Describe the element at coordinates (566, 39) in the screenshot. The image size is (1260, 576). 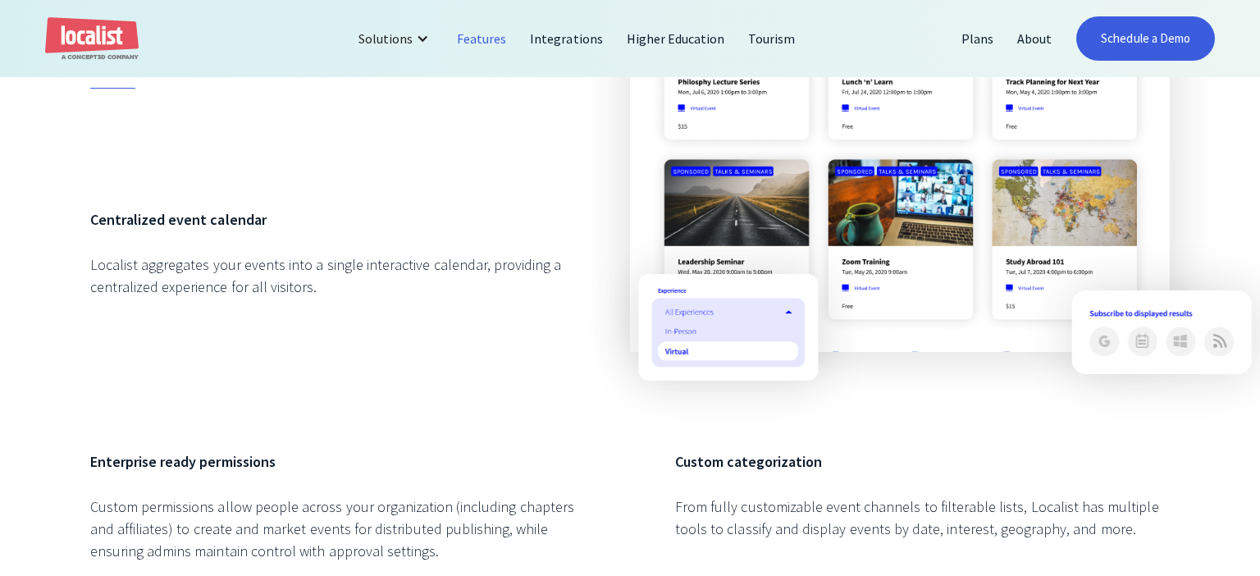
I see `a: Integrations` at that location.